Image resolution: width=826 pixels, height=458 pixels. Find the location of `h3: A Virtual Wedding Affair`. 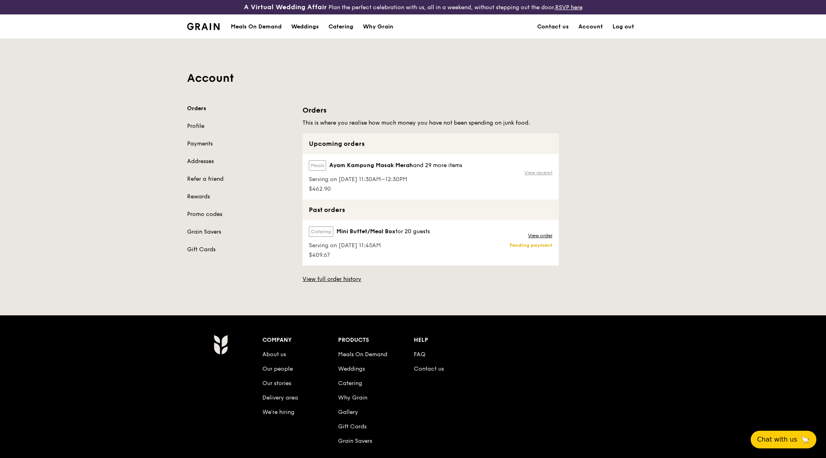

h3: A Virtual Wedding Affair is located at coordinates (285, 7).